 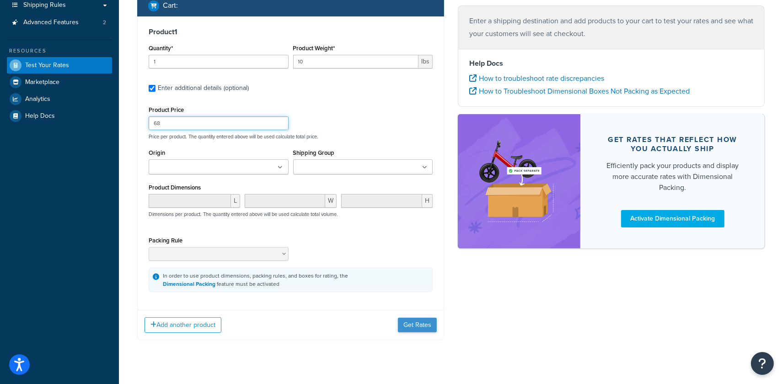 I want to click on div: Enter additional details (optional), so click(x=203, y=88).